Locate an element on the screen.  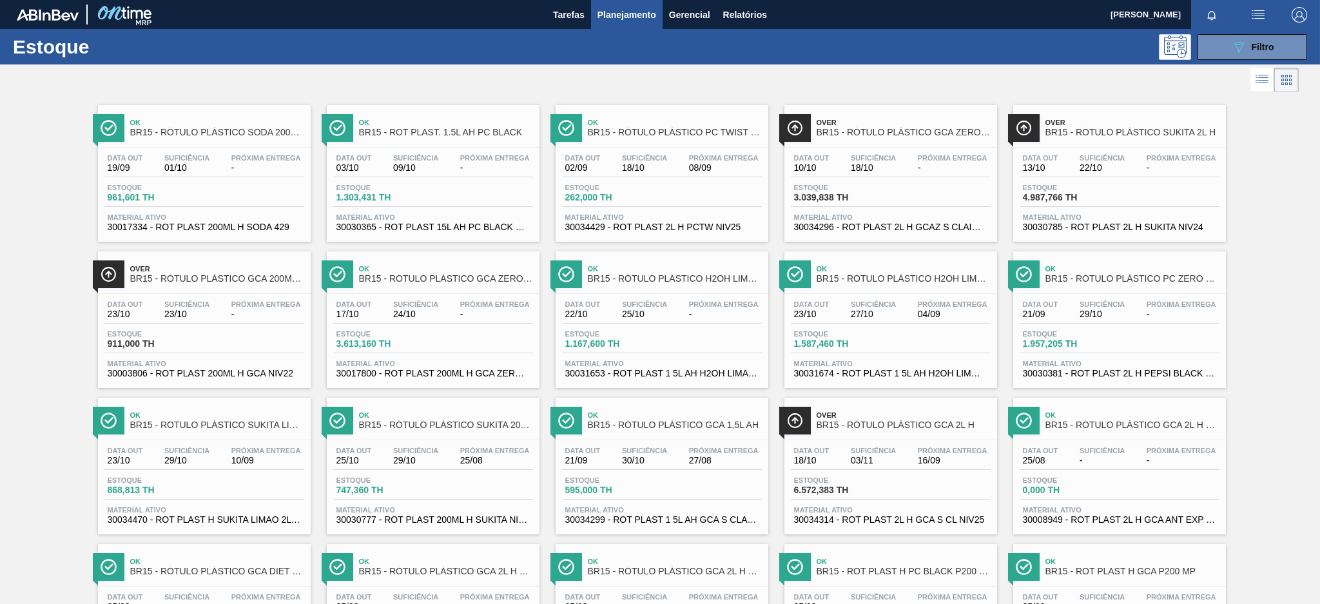
a: ÍconeOkBR15 - RÓTULO PLÁSTICO PC TWIST 2L HData out02/09Suficiência18/10Próxima Entrega08/09Estoq... is located at coordinates (660, 168).